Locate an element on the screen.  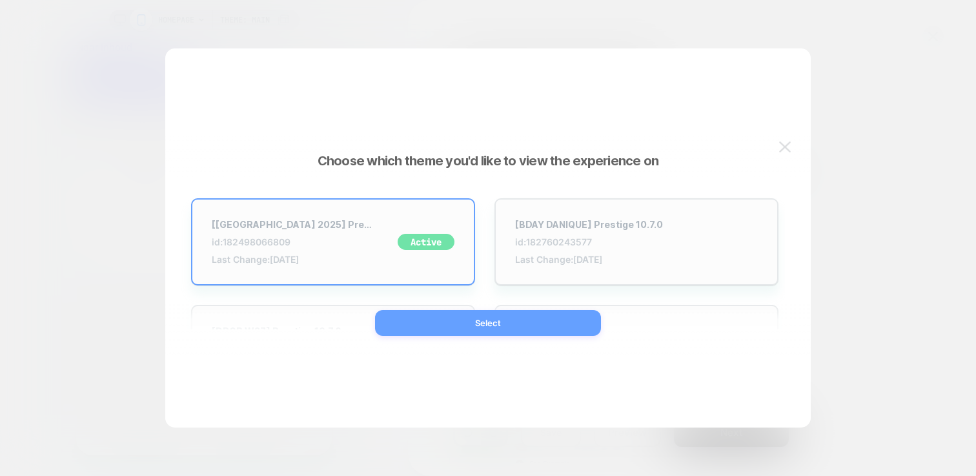
button: Select is located at coordinates (488, 323).